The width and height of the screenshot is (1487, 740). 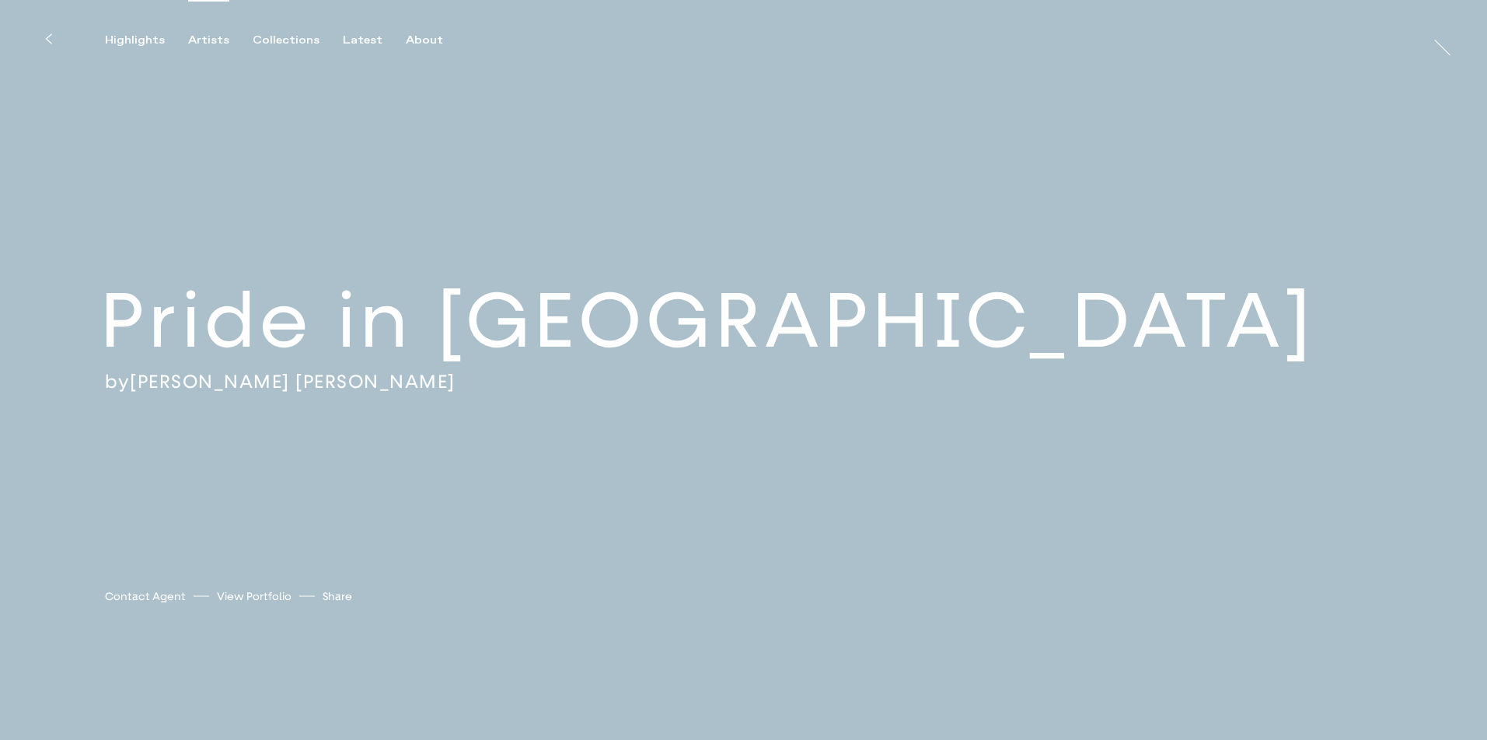 What do you see at coordinates (254, 596) in the screenshot?
I see `a: View Portfolio` at bounding box center [254, 596].